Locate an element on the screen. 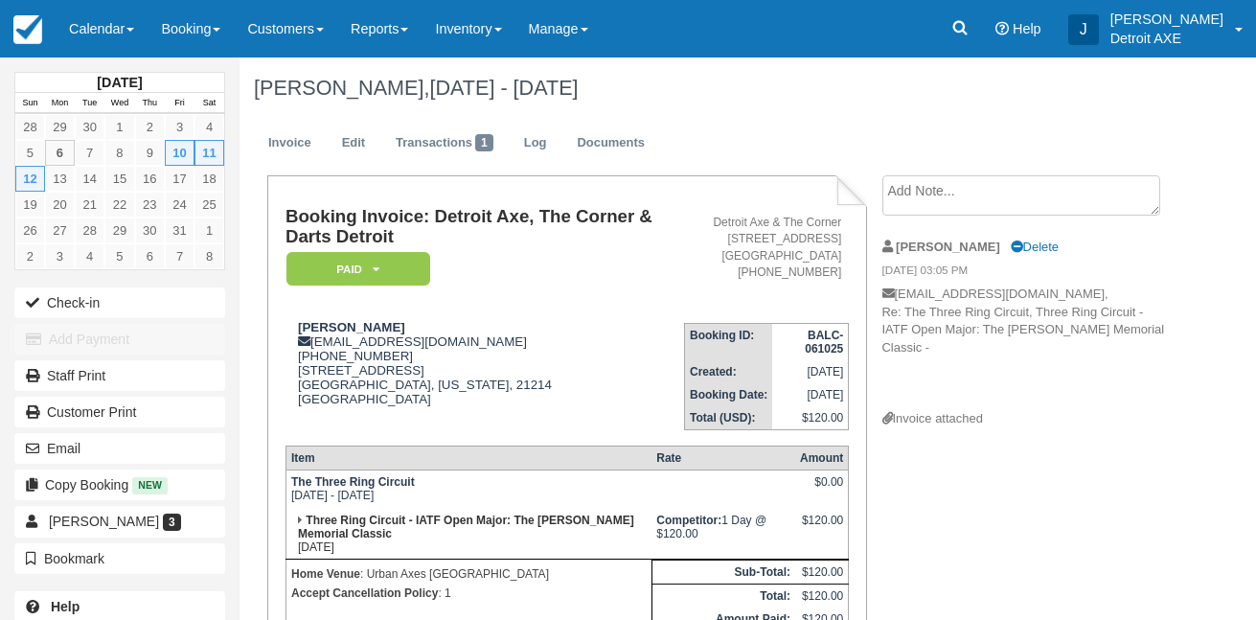 This screenshot has height=620, width=1256. span: New is located at coordinates (150, 485).